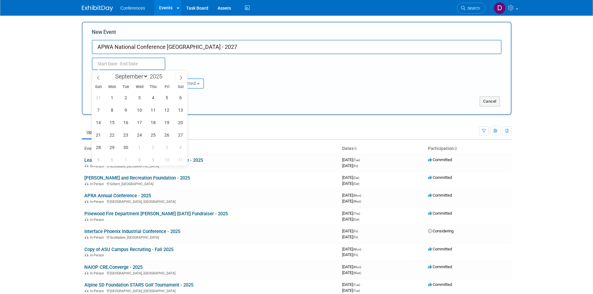 The height and width of the screenshot is (294, 593). I want to click on span: September 29, 2025, so click(112, 147).